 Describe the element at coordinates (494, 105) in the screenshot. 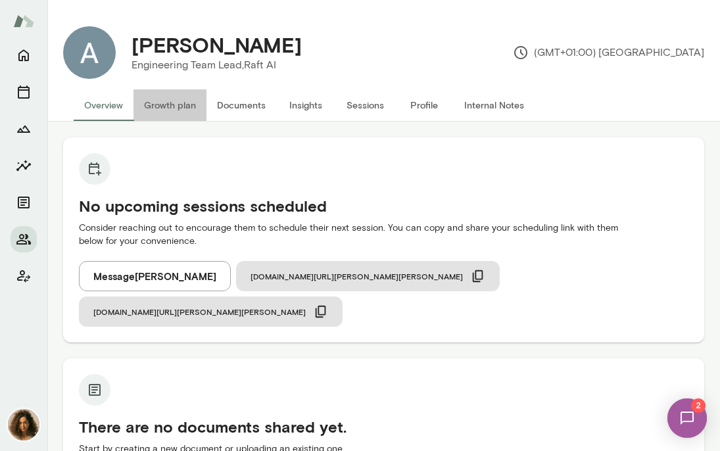

I see `button: Internal Notes` at that location.